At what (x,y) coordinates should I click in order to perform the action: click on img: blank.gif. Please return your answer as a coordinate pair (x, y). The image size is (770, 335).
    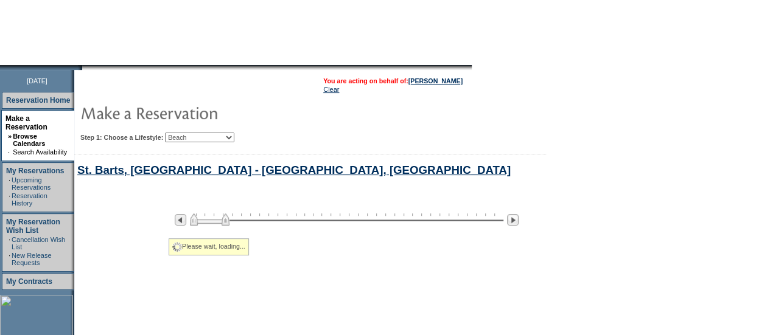
    Looking at the image, I should click on (83, 68).